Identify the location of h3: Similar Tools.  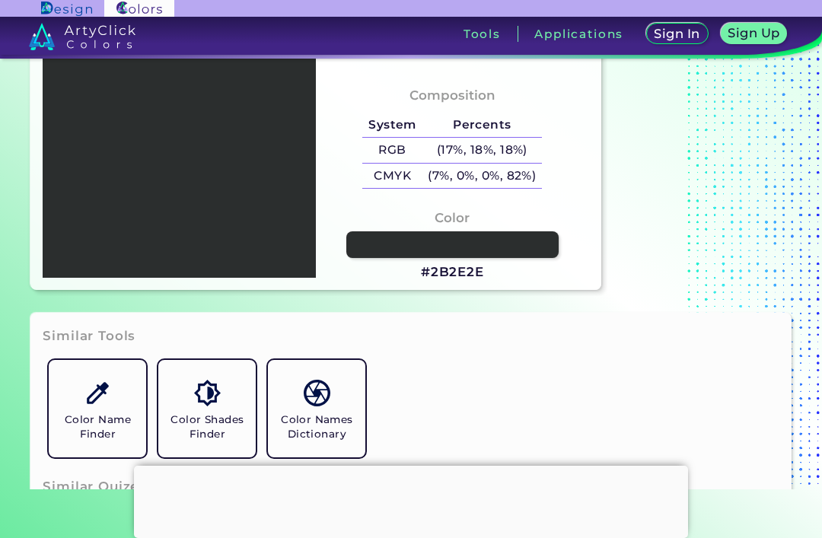
(89, 336).